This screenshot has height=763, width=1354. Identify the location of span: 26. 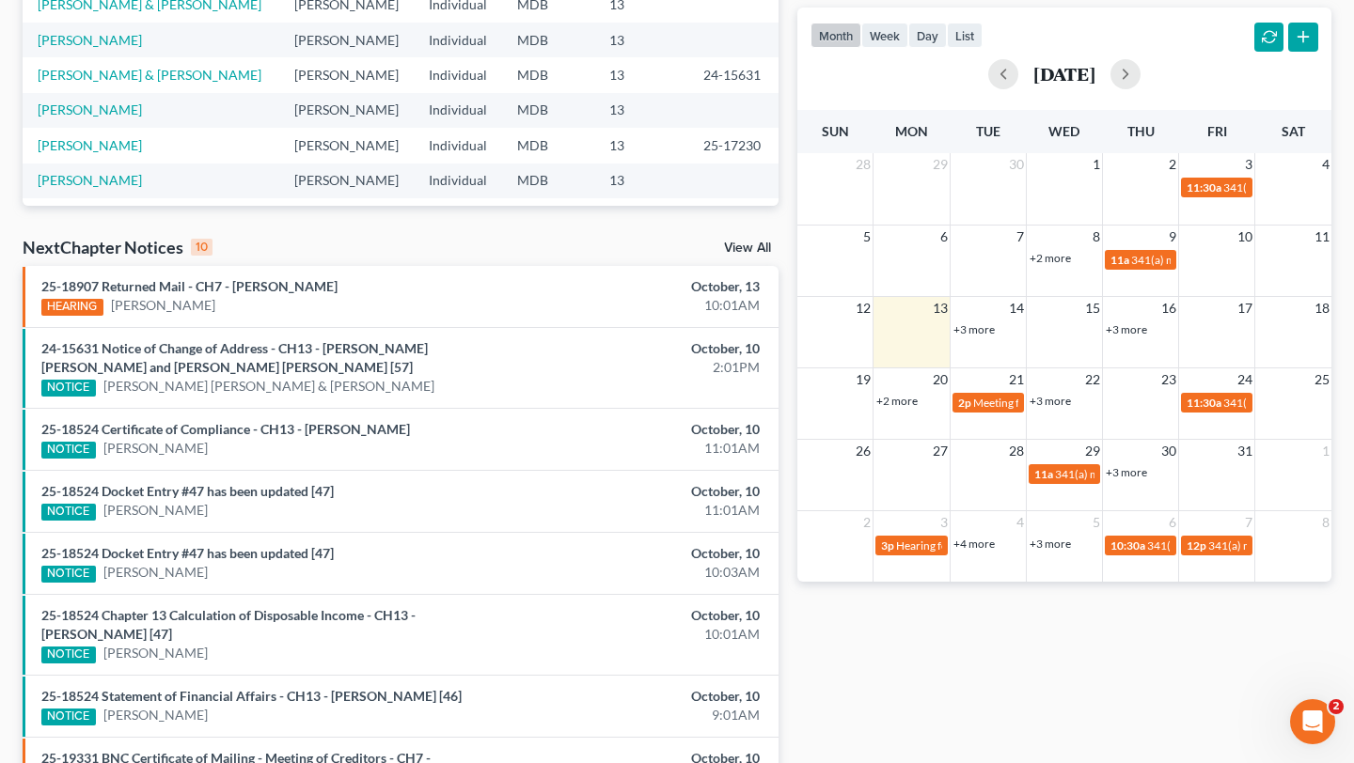
(863, 451).